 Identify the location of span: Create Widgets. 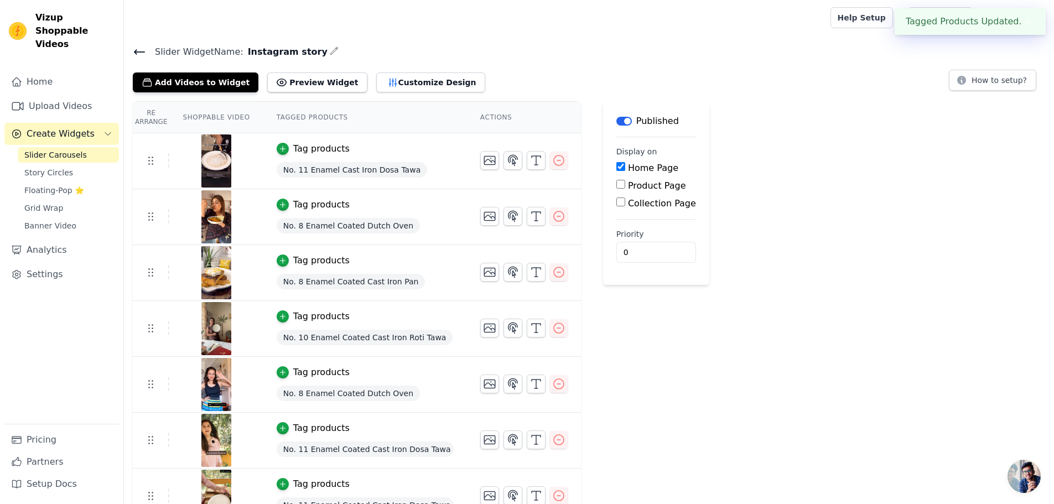
(60, 134).